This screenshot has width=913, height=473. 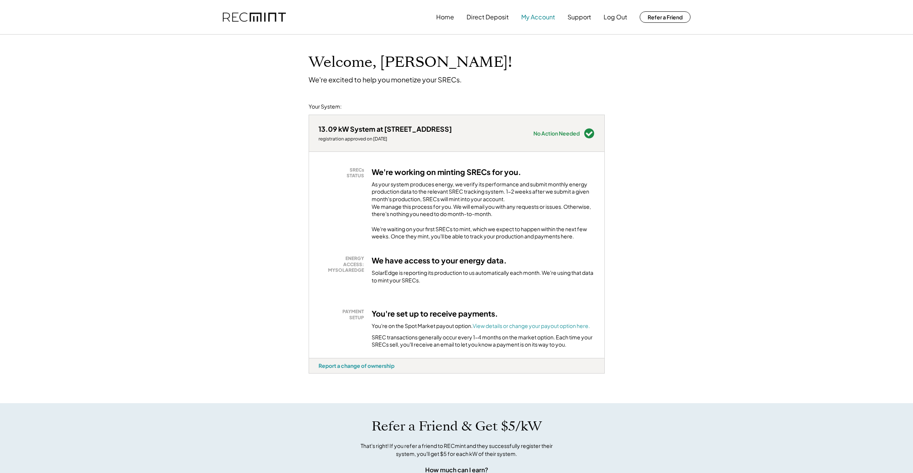 What do you see at coordinates (483, 201) in the screenshot?
I see `div: As your system produces energy, we verify its performance and submit monthly energy production da...` at bounding box center [483, 201].